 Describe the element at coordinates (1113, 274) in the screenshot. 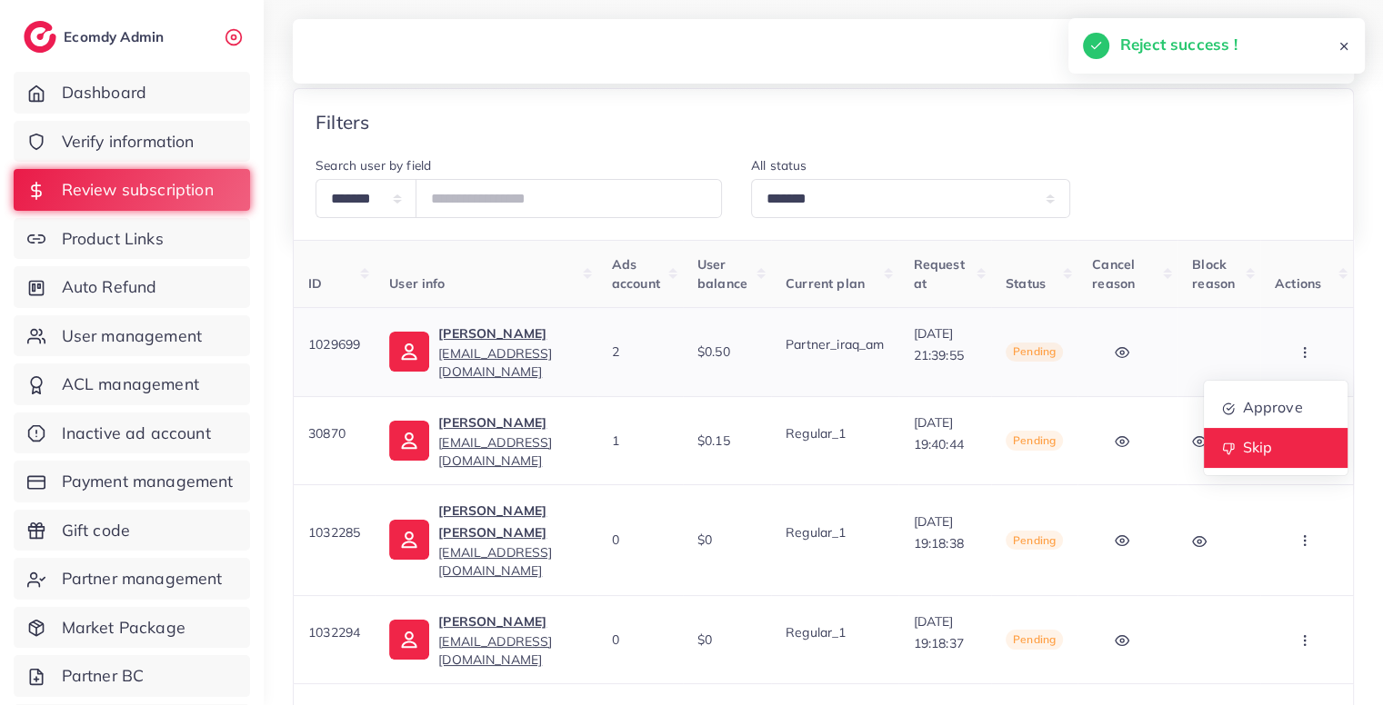

I see `span: Cancel reason` at that location.